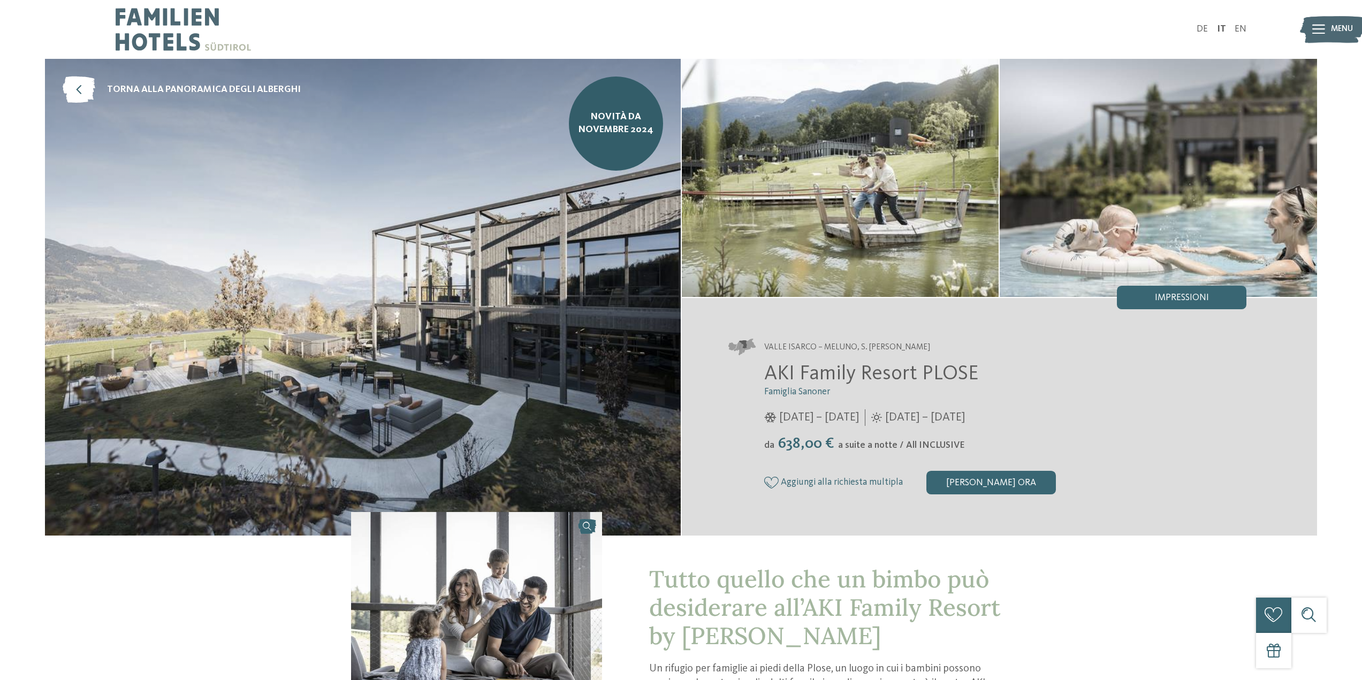 This screenshot has width=1362, height=680. What do you see at coordinates (616, 124) in the screenshot?
I see `span: NOVITÀ da novembre 2024` at bounding box center [616, 124].